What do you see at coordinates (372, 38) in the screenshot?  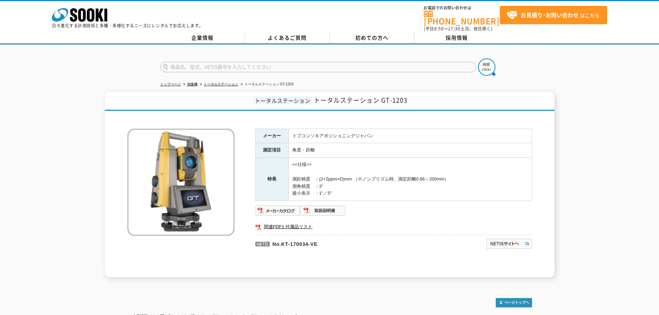 I see `a: 初めての方へ` at bounding box center [372, 38].